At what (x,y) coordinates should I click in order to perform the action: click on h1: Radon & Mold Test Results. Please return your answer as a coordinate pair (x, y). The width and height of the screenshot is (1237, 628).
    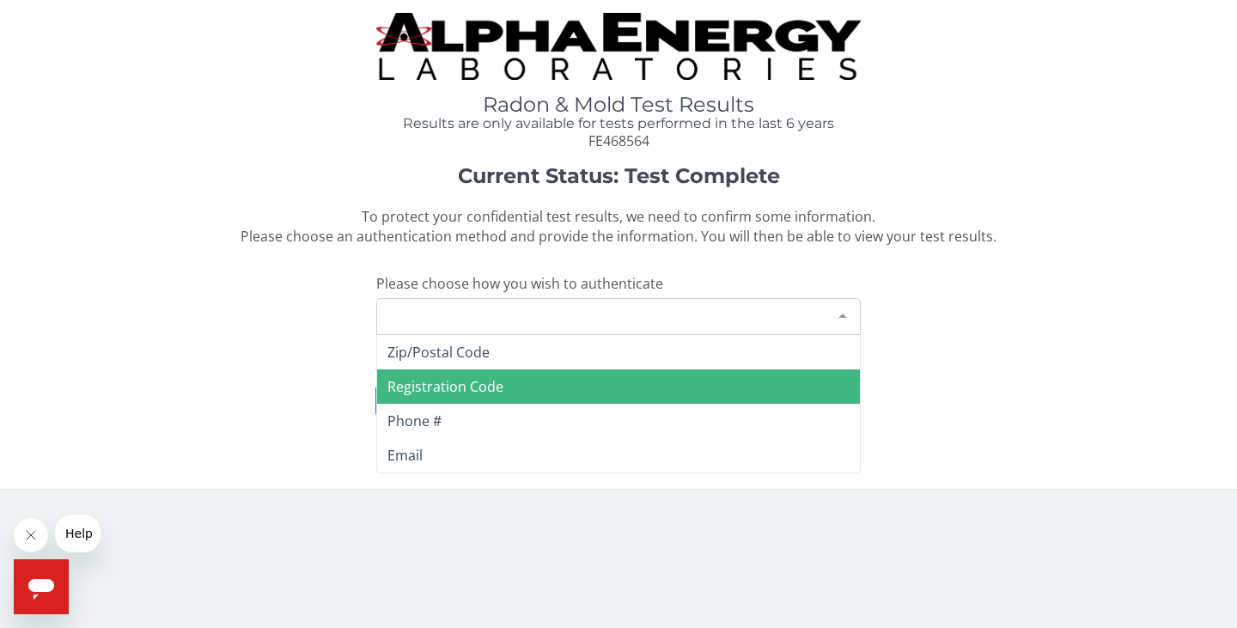
    Looking at the image, I should click on (618, 105).